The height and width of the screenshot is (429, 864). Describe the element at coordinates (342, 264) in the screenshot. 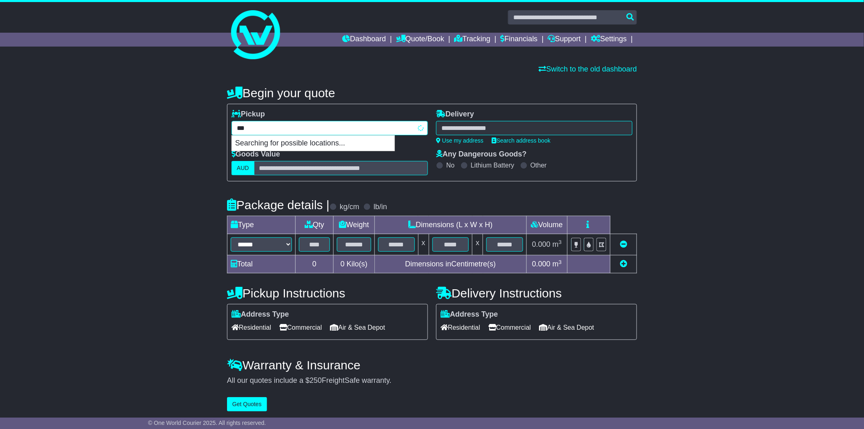

I see `span: 0` at that location.